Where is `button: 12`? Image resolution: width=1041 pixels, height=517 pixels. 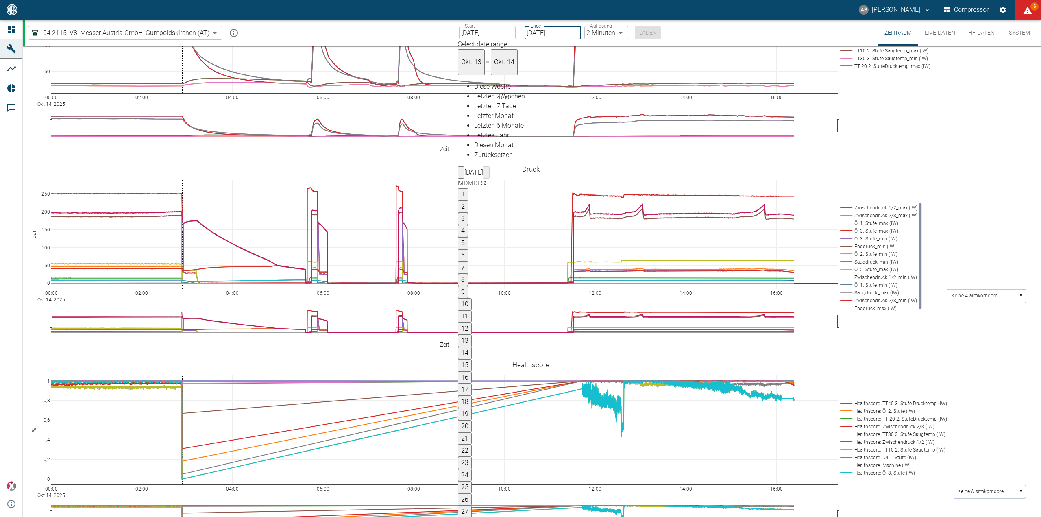 button: 12 is located at coordinates (465, 329).